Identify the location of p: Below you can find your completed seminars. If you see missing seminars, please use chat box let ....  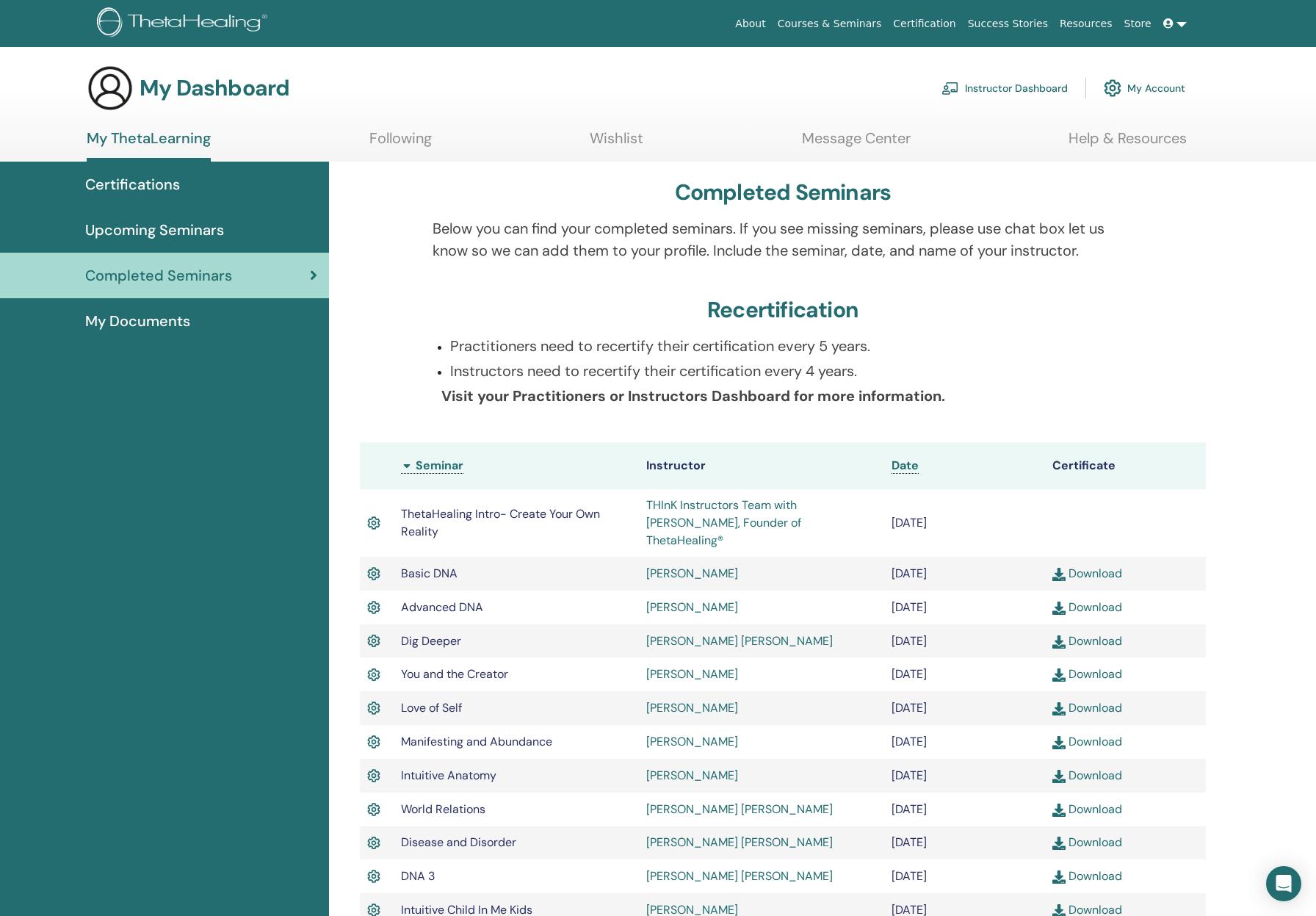
(782, 240).